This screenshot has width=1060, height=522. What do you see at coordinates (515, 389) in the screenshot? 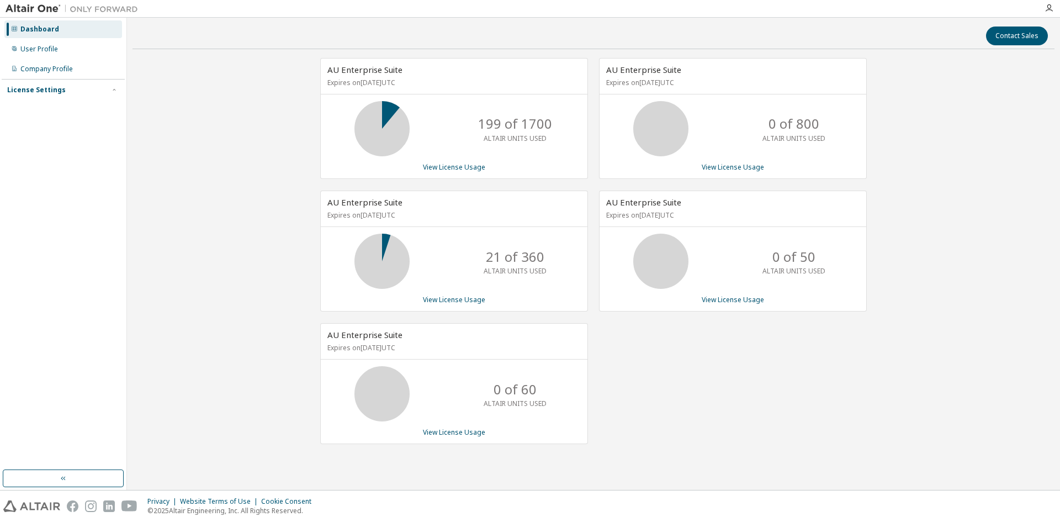
I see `p: 0 of 60` at bounding box center [515, 389].